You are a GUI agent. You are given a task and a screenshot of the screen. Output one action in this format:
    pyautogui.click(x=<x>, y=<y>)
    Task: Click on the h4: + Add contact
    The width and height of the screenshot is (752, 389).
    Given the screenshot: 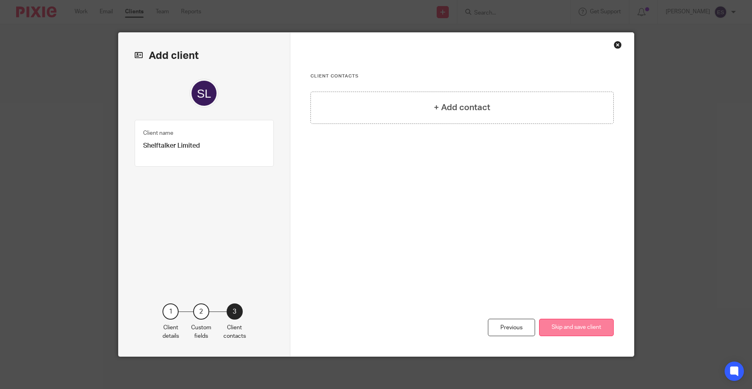 What is the action you would take?
    pyautogui.click(x=462, y=107)
    